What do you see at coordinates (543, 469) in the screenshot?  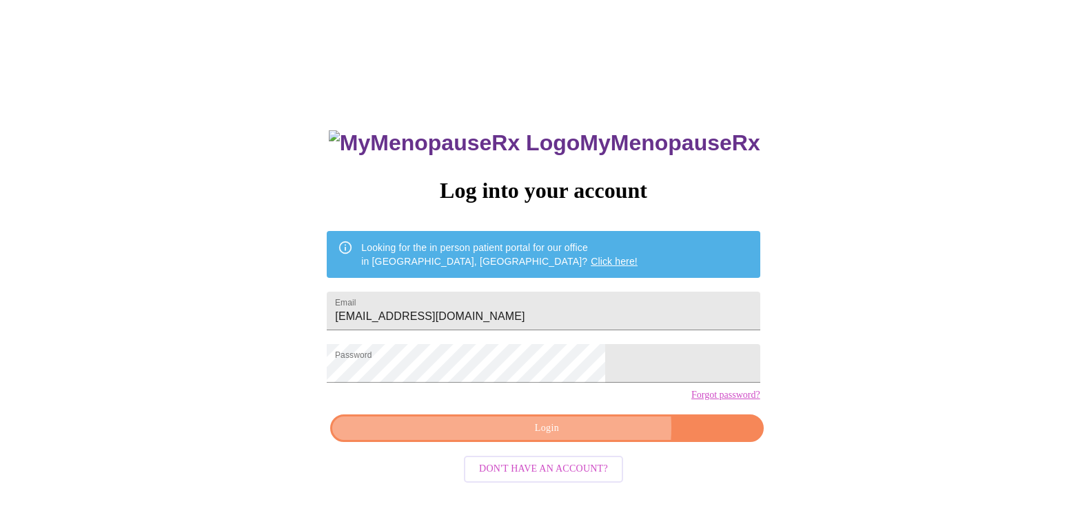 I see `span: Don't have an account?` at bounding box center [543, 469].